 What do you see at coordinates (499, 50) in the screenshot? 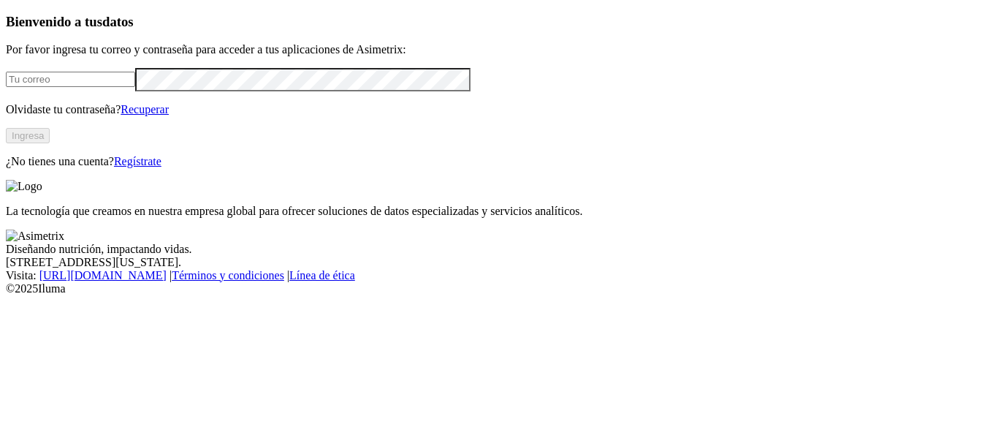
I see `p: Por favor ingresa tu correo y contraseña para acceder a tus aplicaciones de Asimetrix:` at bounding box center [499, 50].